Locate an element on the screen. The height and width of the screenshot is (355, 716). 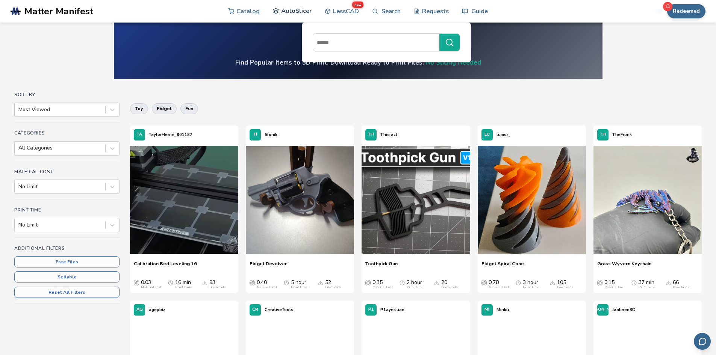
div: 93 is located at coordinates (218, 284).